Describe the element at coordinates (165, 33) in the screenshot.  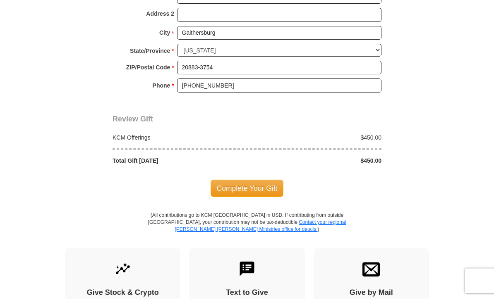
I see `strong: City` at that location.